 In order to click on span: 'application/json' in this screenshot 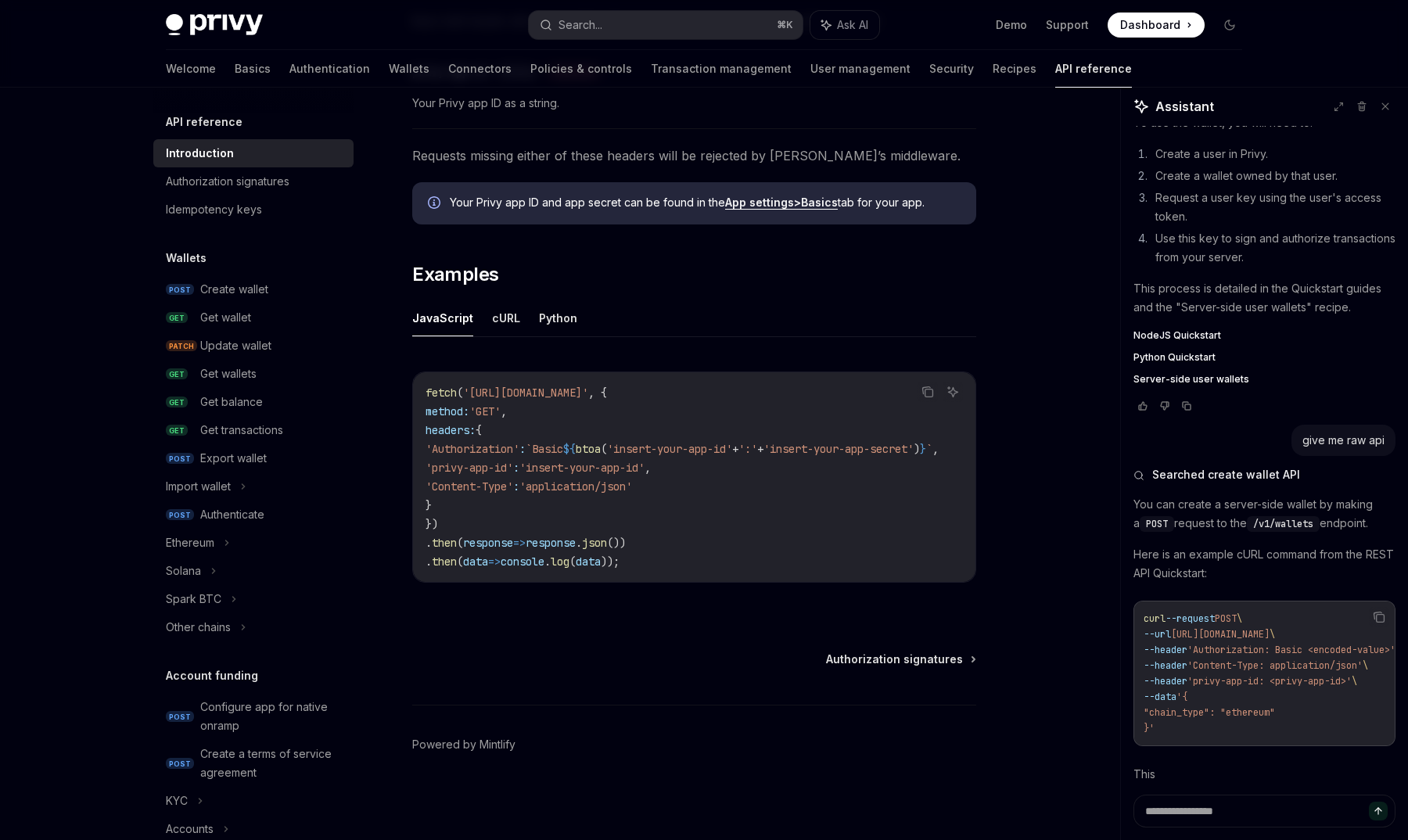, I will do `click(576, 486)`.